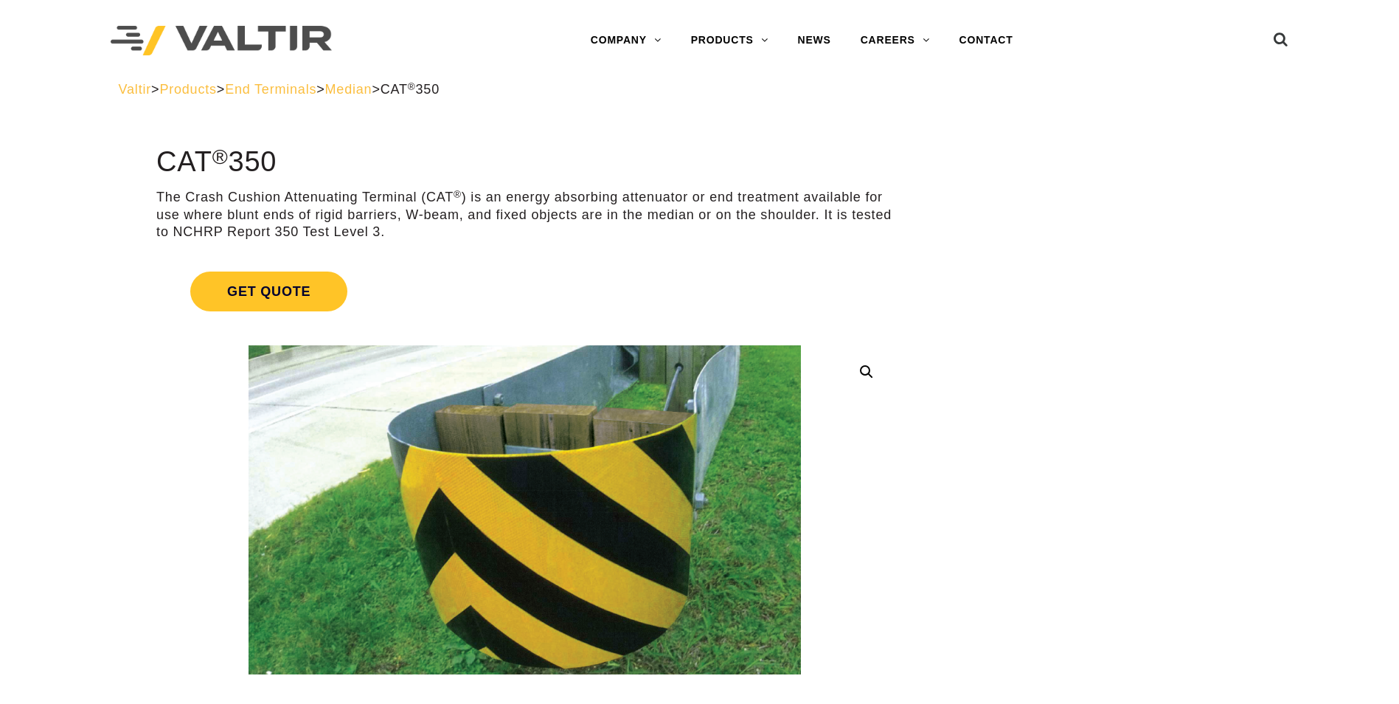 The height and width of the screenshot is (704, 1399). I want to click on a: NEWS, so click(814, 41).